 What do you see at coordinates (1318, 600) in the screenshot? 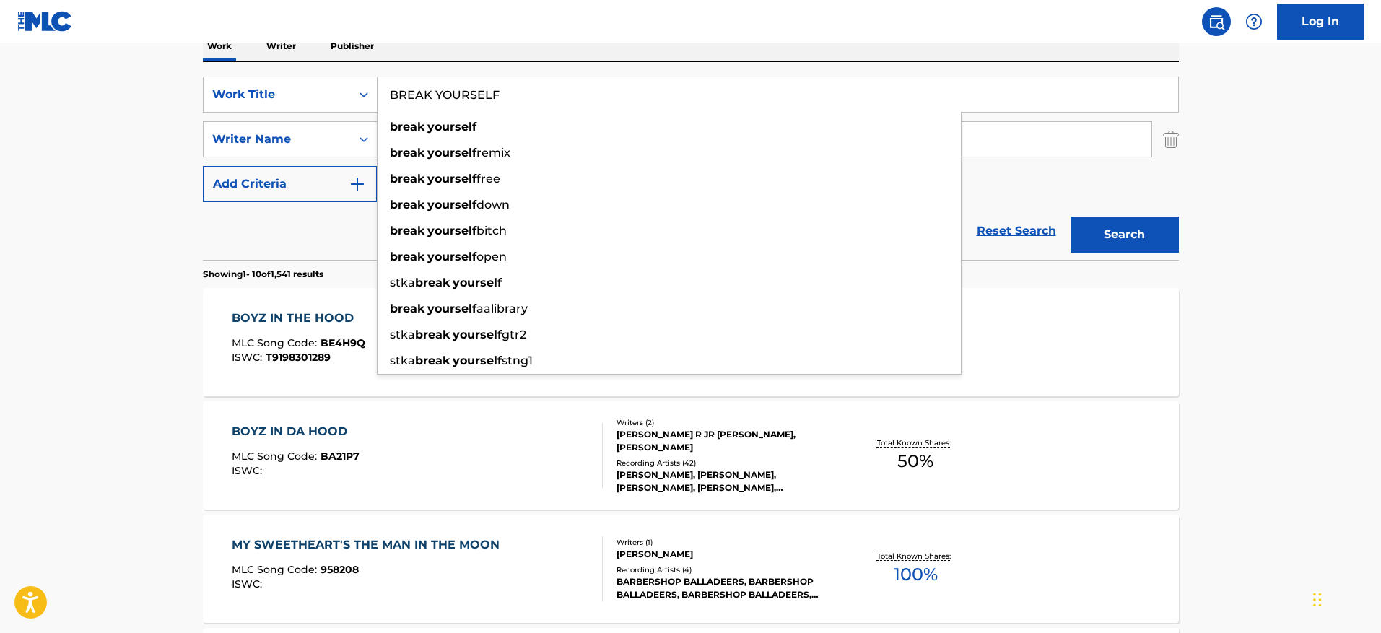
I see `div: Drag` at bounding box center [1318, 600].